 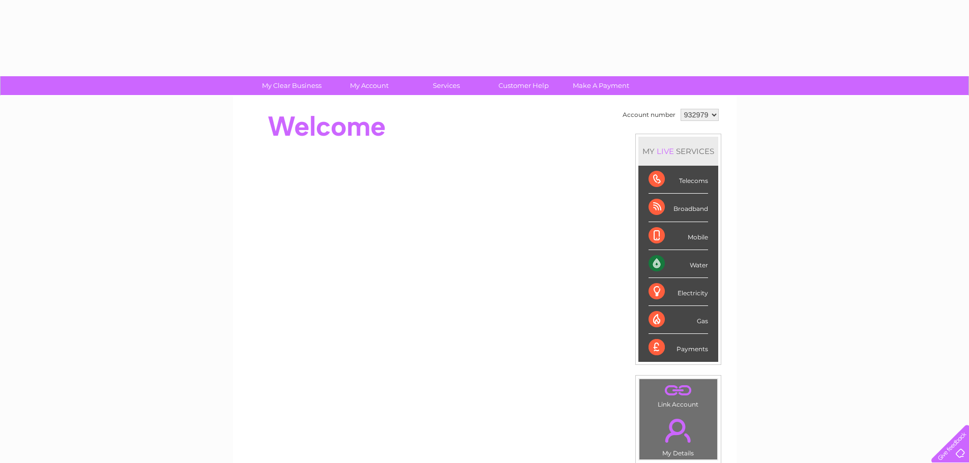 What do you see at coordinates (678, 348) in the screenshot?
I see `div: Payments` at bounding box center [678, 348].